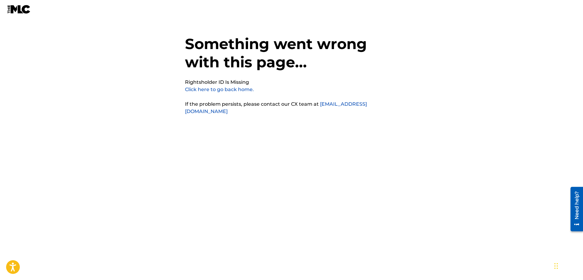 The image size is (583, 280). What do you see at coordinates (292, 108) in the screenshot?
I see `p: If the problem persists, please contact our CX team at` at bounding box center [292, 108].